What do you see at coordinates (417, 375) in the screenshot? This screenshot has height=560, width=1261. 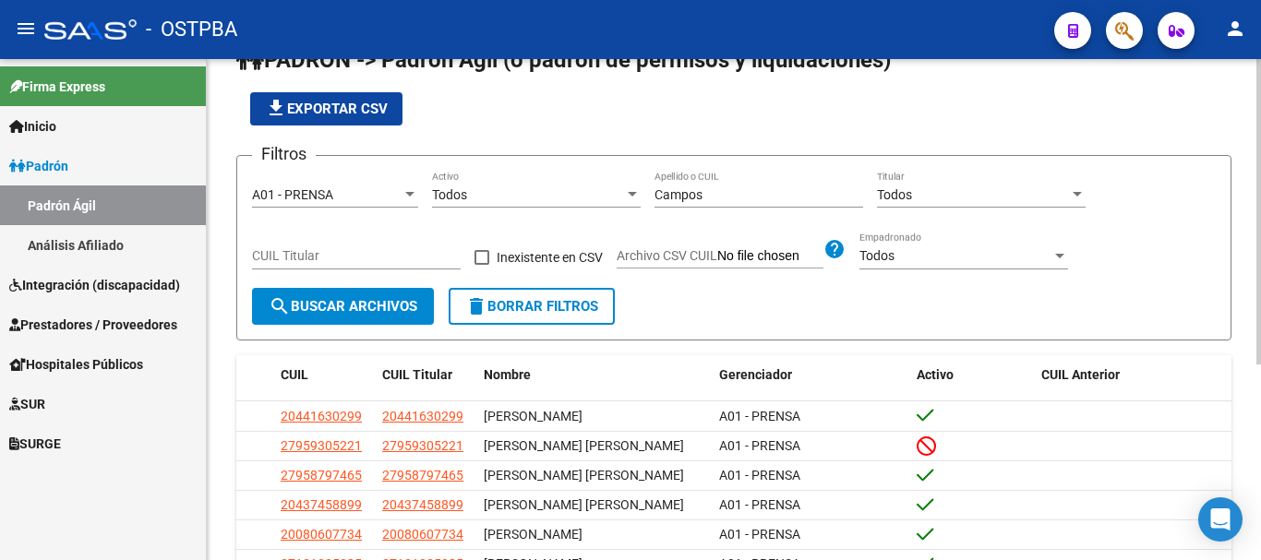 I see `span: CUIL Titular` at bounding box center [417, 375].